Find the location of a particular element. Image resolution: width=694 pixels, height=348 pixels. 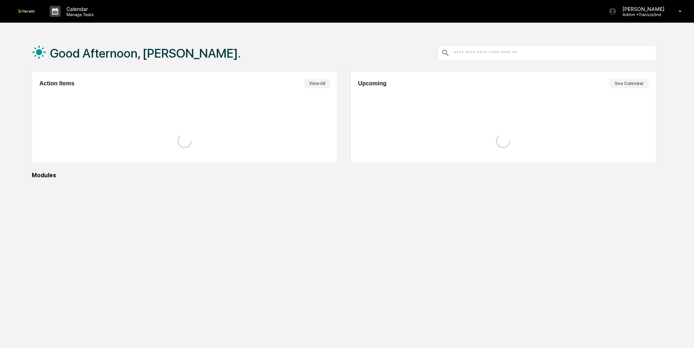

h2: Upcoming is located at coordinates (372, 84).